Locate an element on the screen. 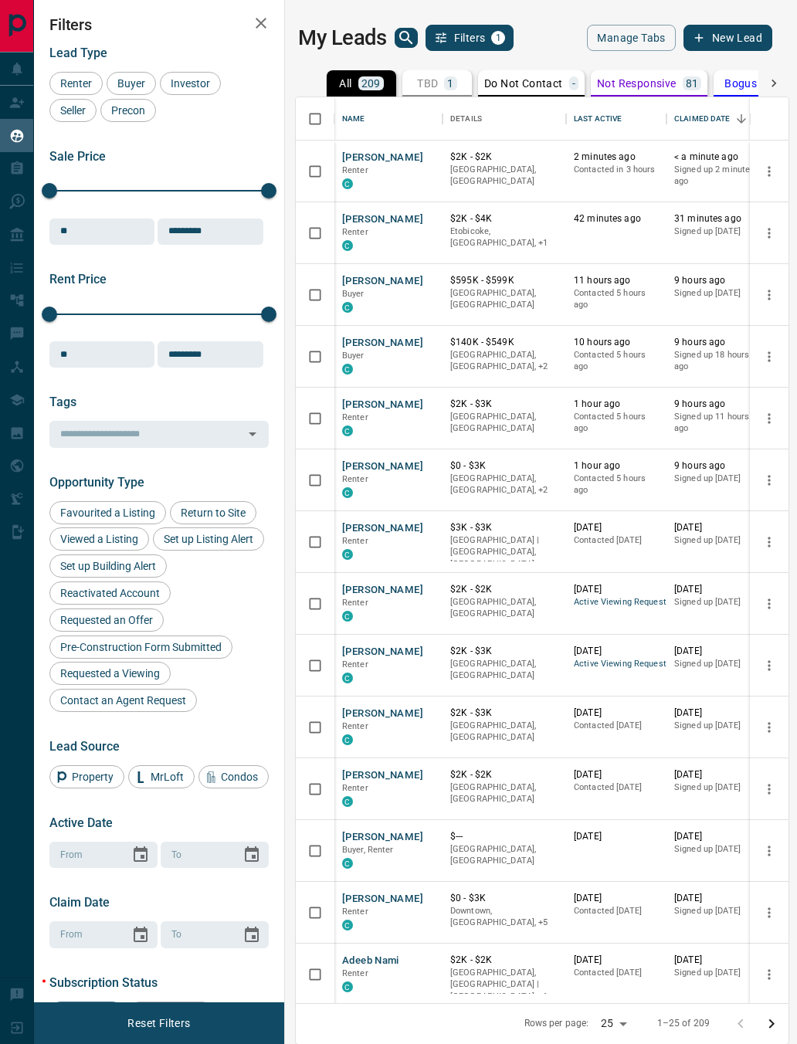  span: Claim Date is located at coordinates (80, 902).